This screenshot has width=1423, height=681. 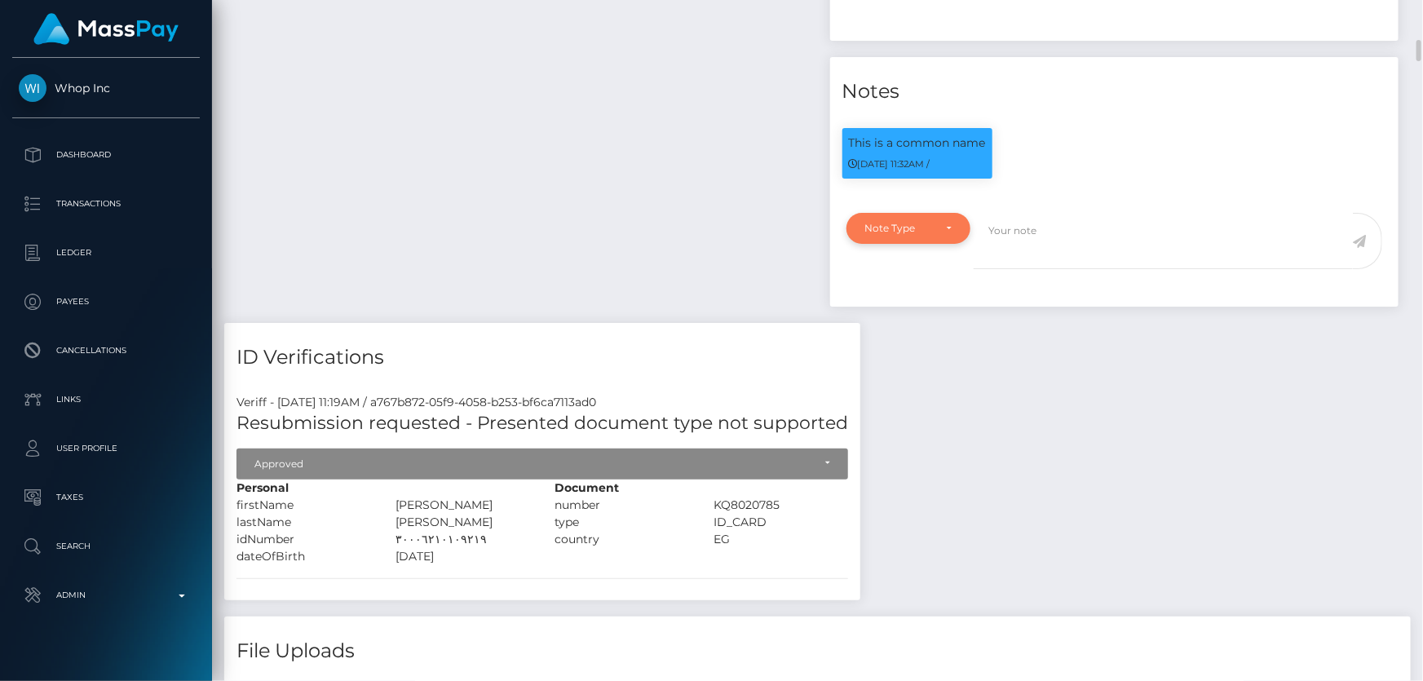 What do you see at coordinates (586, 487) in the screenshot?
I see `strong: Document` at bounding box center [586, 487].